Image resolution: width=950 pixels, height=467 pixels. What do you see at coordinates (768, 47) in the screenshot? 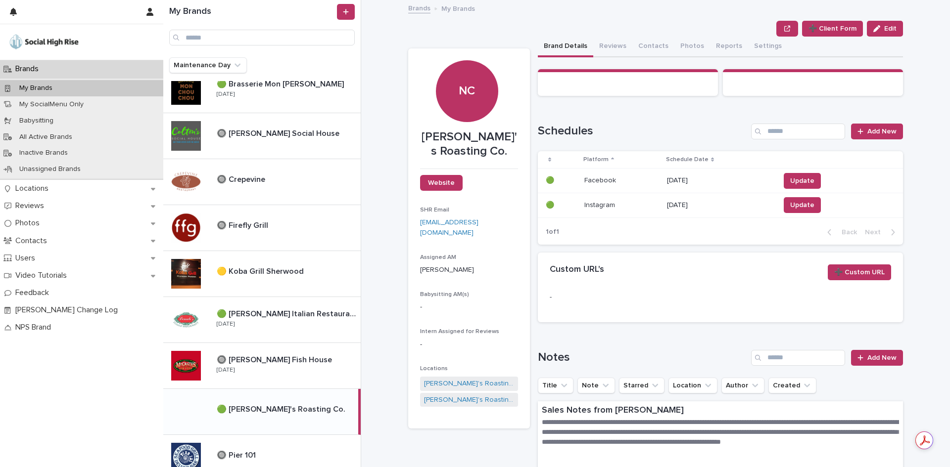
I see `button: Settings` at bounding box center [768, 47].